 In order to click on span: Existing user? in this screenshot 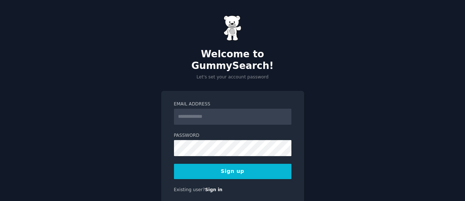, I will do `click(190, 190)`.